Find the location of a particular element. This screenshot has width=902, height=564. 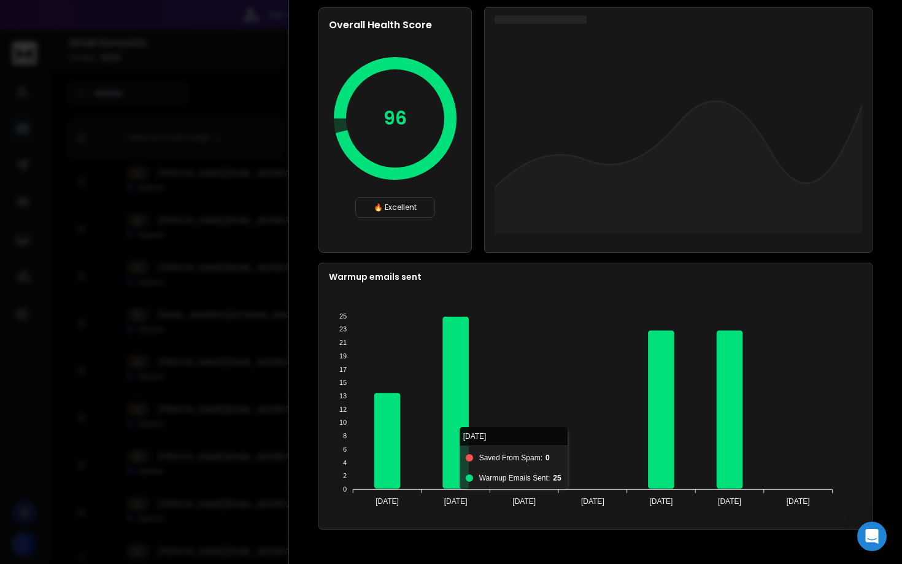

tspan: 17 is located at coordinates (343, 369).